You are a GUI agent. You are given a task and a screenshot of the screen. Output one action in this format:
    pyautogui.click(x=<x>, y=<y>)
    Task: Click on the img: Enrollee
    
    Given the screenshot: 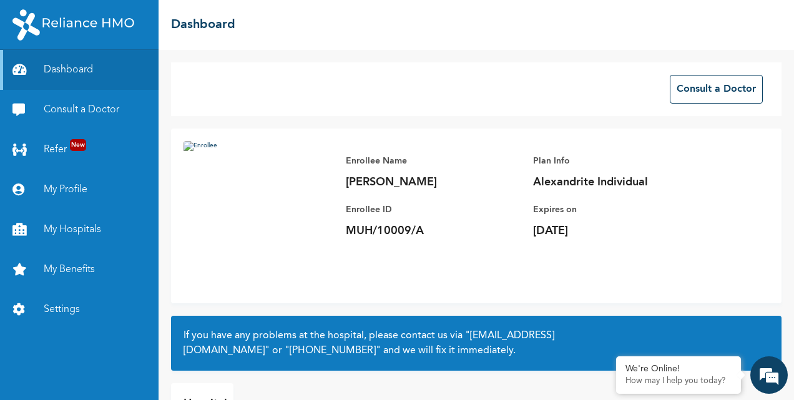 What is the action you would take?
    pyautogui.click(x=258, y=216)
    